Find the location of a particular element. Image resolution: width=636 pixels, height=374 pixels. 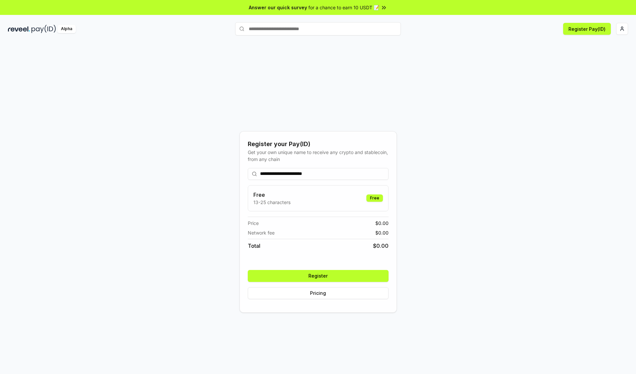

div: Free is located at coordinates (375, 198).